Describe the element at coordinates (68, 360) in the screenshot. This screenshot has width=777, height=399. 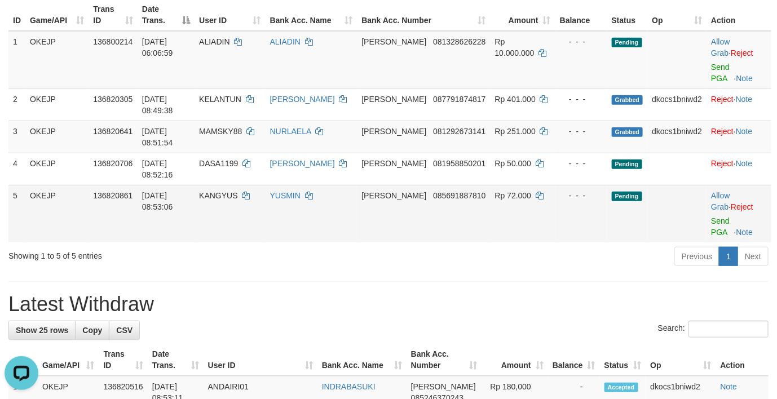
I see `th: Game/API: activate to sort column ascending` at that location.